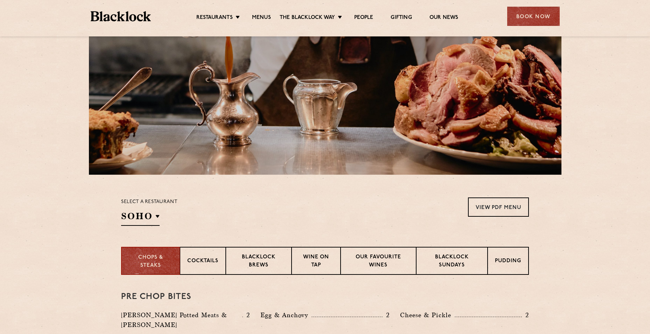  I want to click on a: Menus, so click(262, 18).